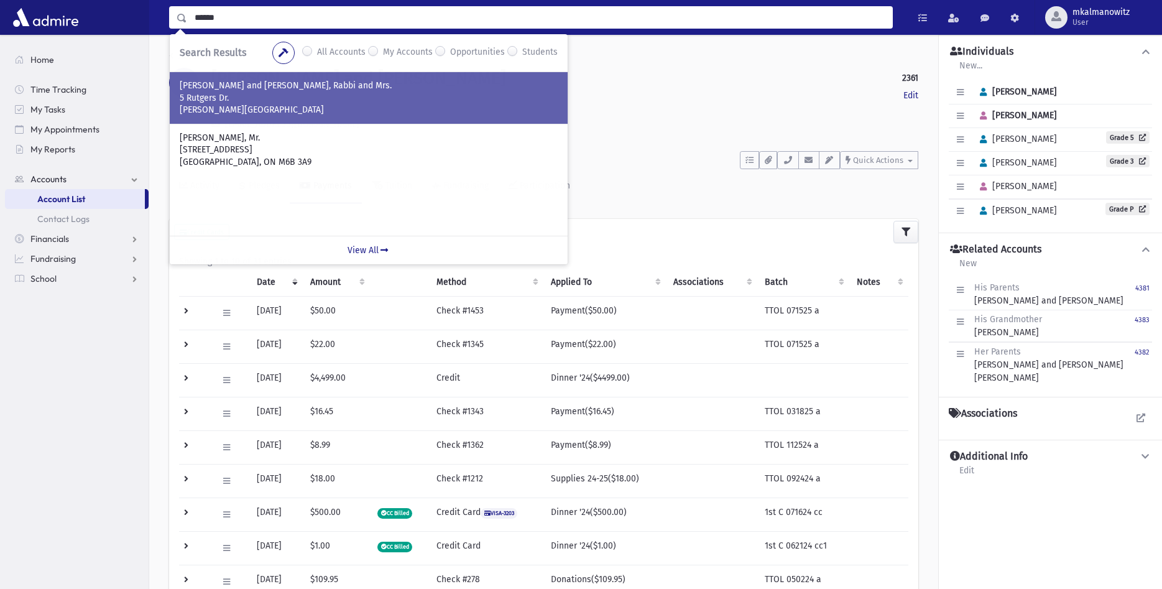  Describe the element at coordinates (53, 149) in the screenshot. I see `span: My Reports` at that location.